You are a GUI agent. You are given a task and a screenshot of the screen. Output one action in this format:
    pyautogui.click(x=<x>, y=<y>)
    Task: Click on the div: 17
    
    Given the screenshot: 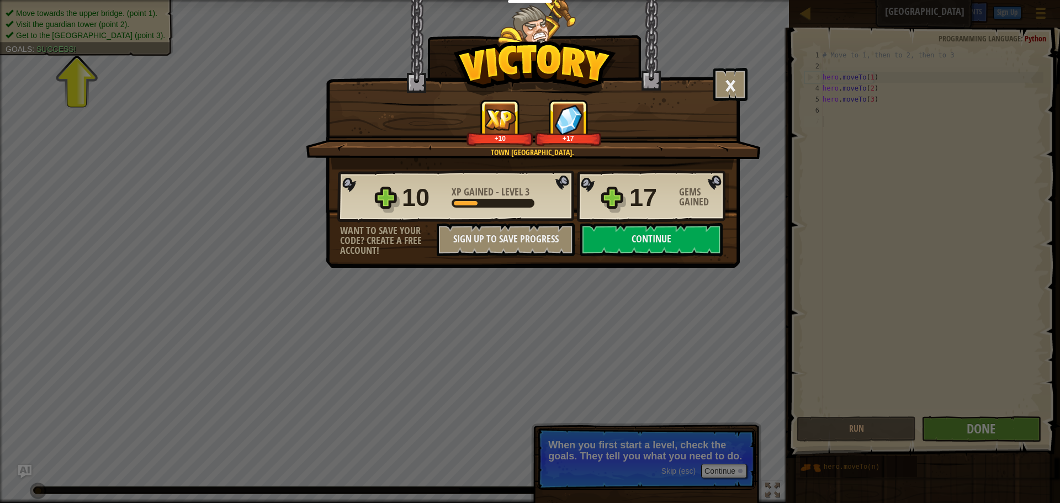 What is the action you would take?
    pyautogui.click(x=651, y=198)
    